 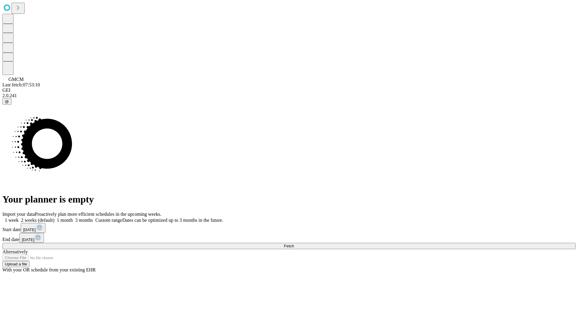 What do you see at coordinates (49, 270) in the screenshot?
I see `span: With your OR schedule from your existing EHR` at bounding box center [49, 270].